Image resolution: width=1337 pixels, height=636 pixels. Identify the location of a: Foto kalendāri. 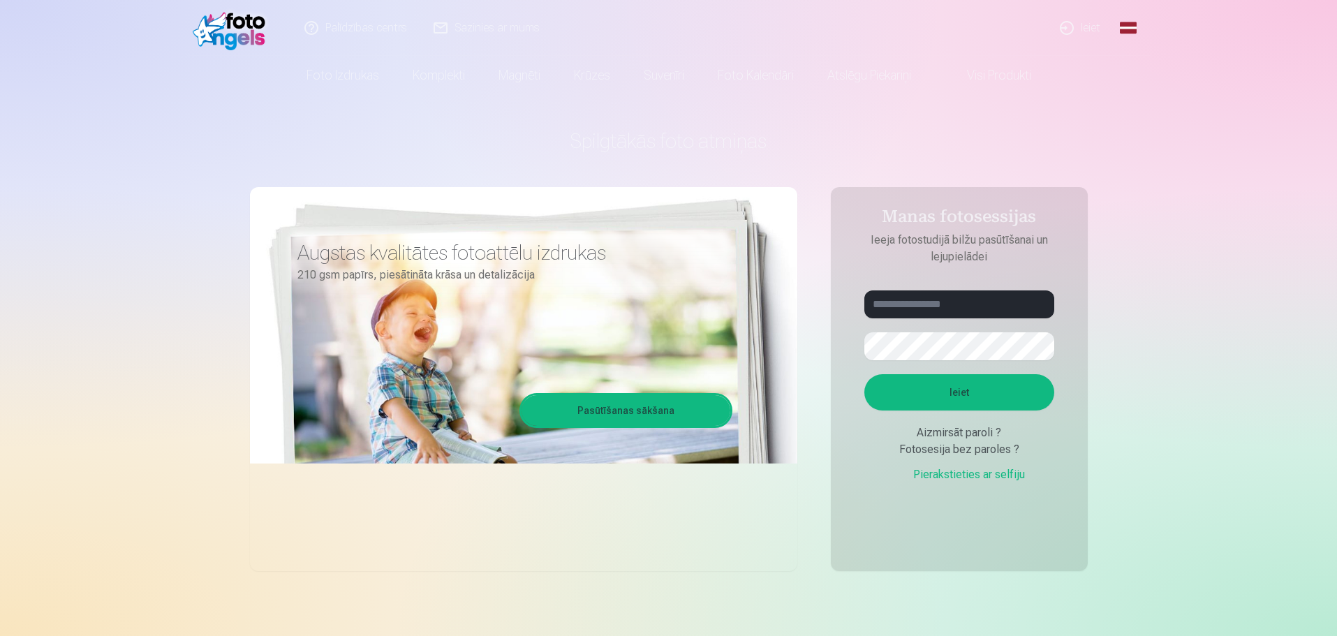
(755, 75).